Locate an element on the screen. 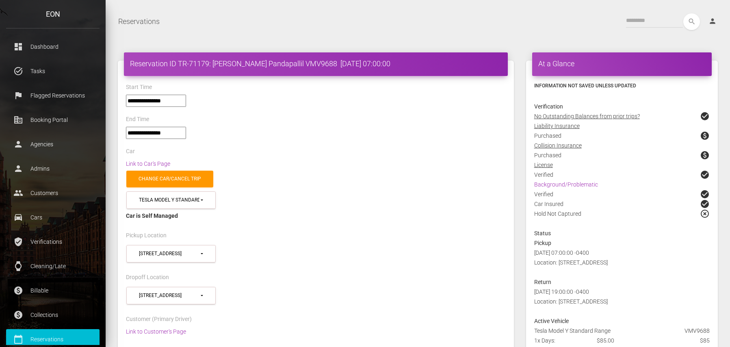 This screenshot has height=347, width=730. a: verified_user Verifications is located at coordinates (53, 242).